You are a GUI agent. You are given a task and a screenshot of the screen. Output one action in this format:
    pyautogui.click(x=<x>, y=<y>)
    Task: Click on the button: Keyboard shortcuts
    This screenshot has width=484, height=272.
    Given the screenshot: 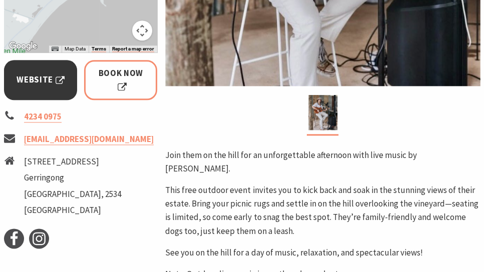 What is the action you would take?
    pyautogui.click(x=55, y=49)
    